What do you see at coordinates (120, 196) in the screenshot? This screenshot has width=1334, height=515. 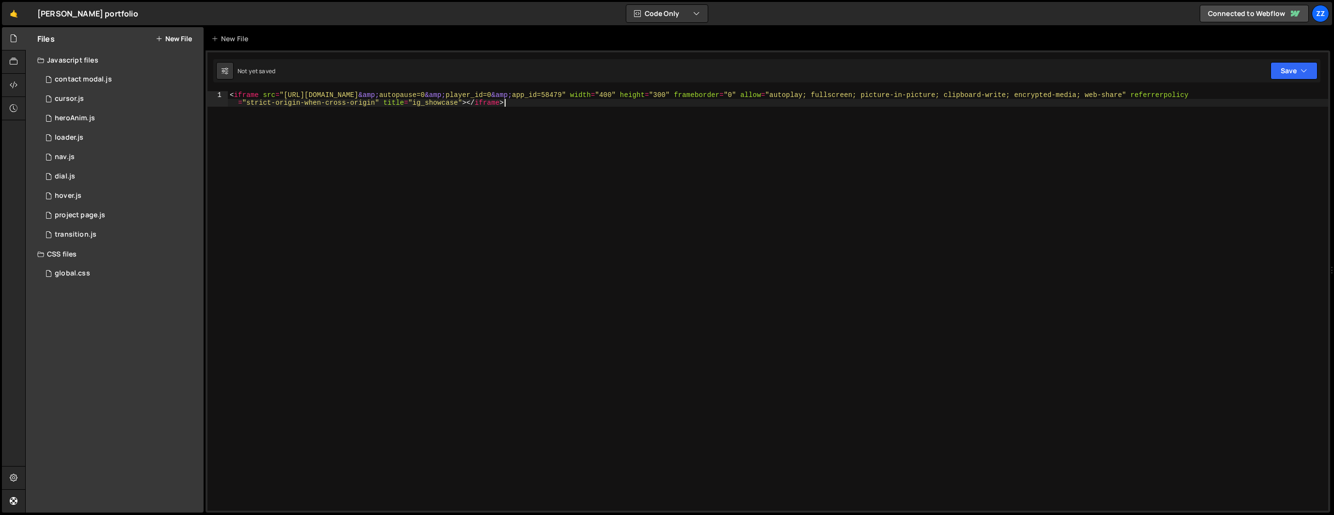 I see `div: 13232/40533.js` at bounding box center [120, 196].